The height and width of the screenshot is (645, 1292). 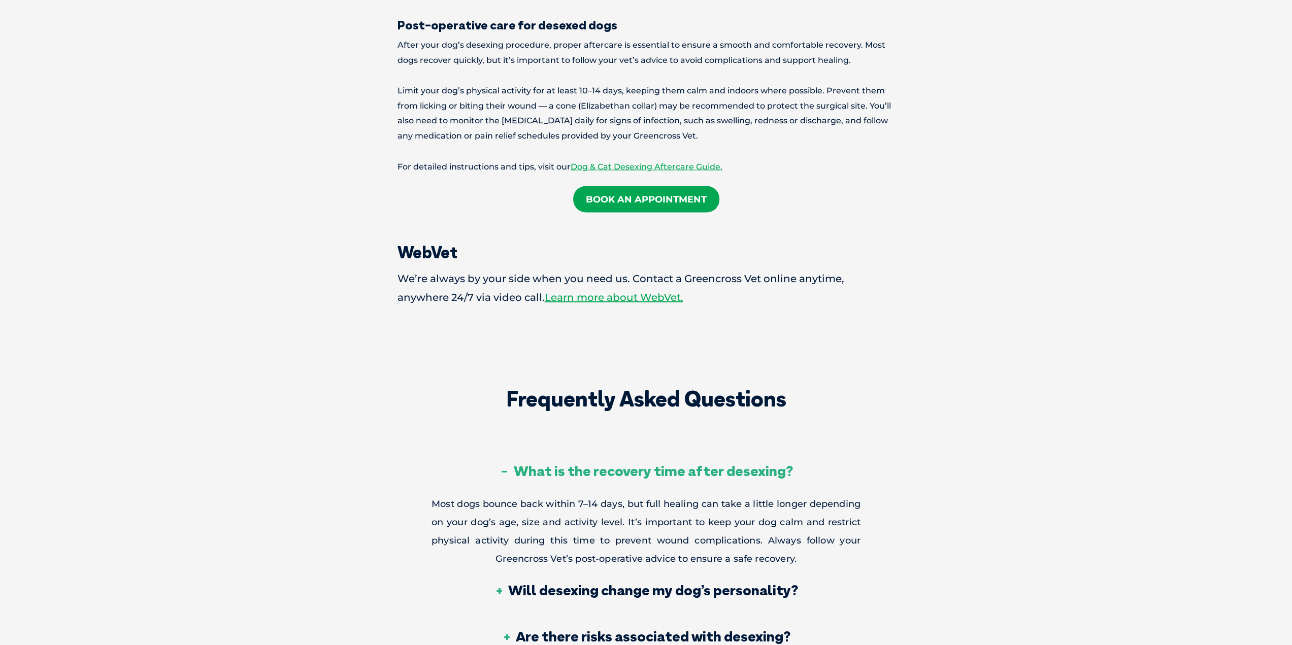 I want to click on a: Dog & Cat Desexing Aftercare Guide., so click(x=646, y=166).